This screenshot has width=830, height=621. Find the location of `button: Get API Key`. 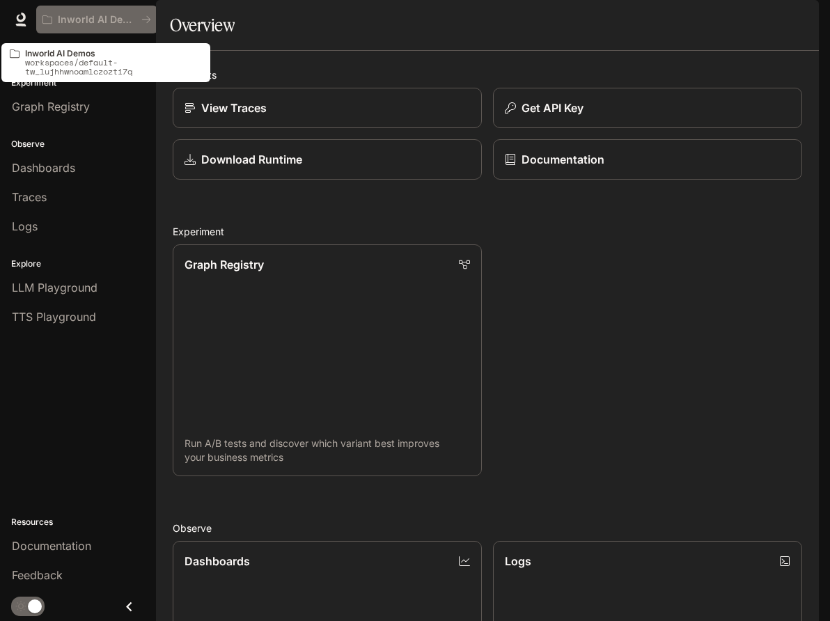

button: Get API Key is located at coordinates (647, 108).